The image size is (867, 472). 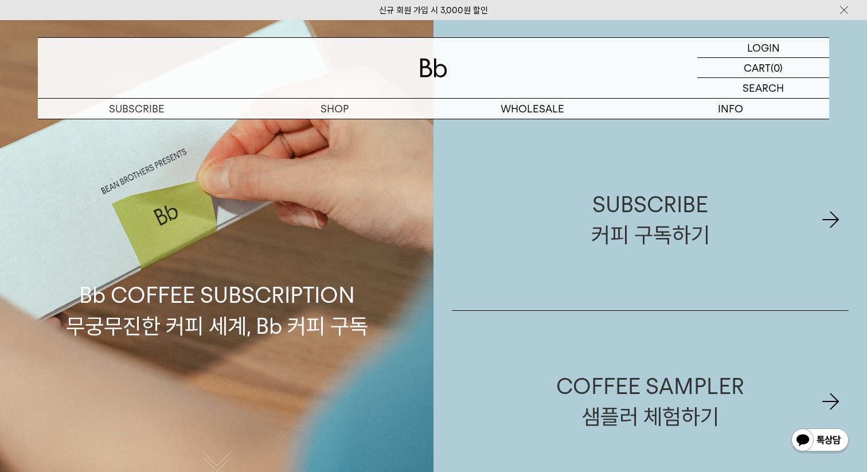 I want to click on p: WHOLESALE, so click(x=532, y=108).